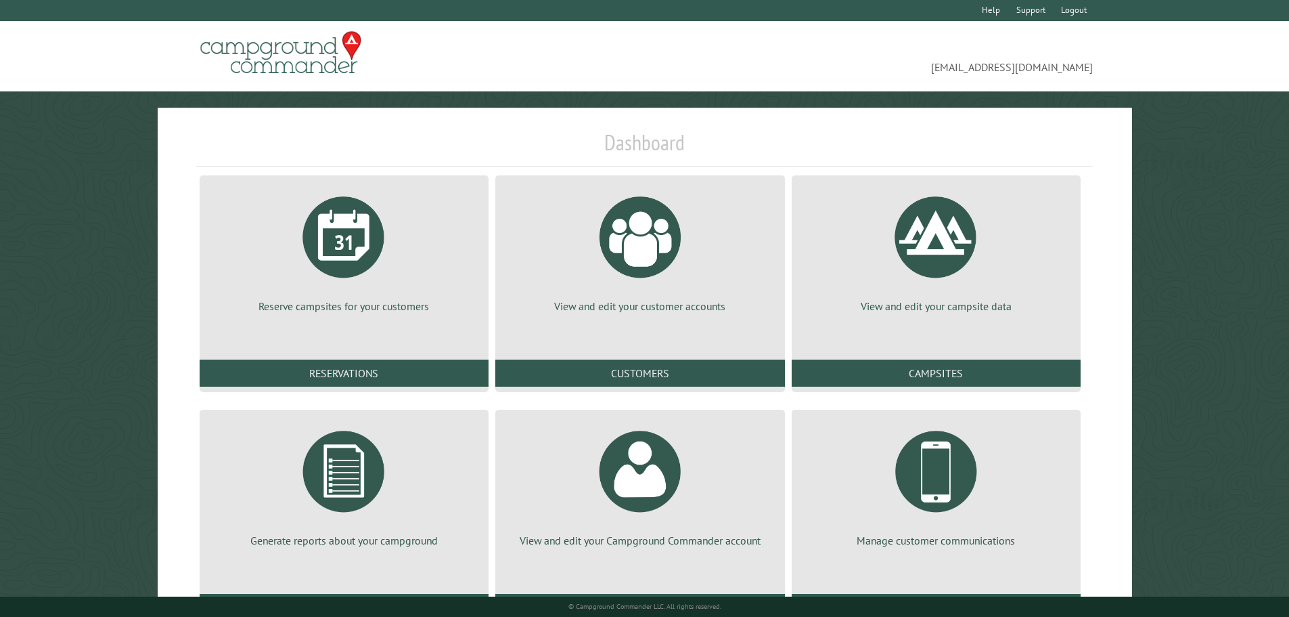 The image size is (1289, 617). I want to click on small: © Campground Commander LLC. All rights reserved., so click(645, 606).